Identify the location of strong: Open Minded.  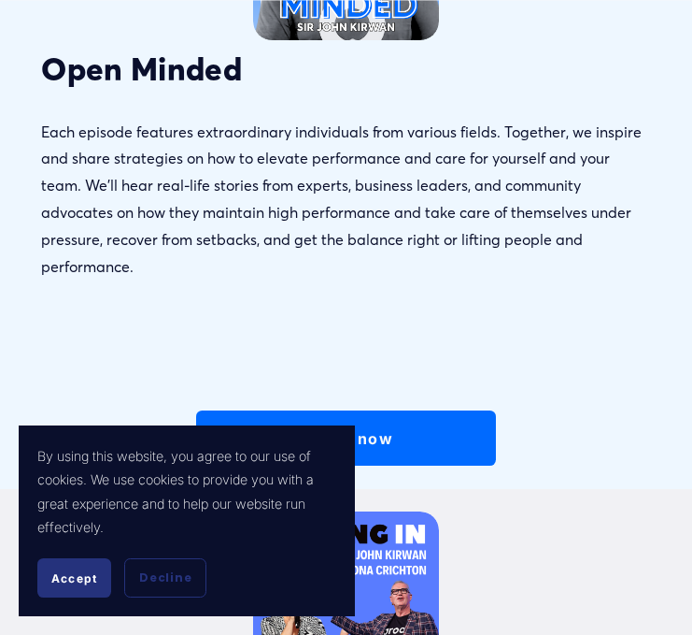
(141, 69).